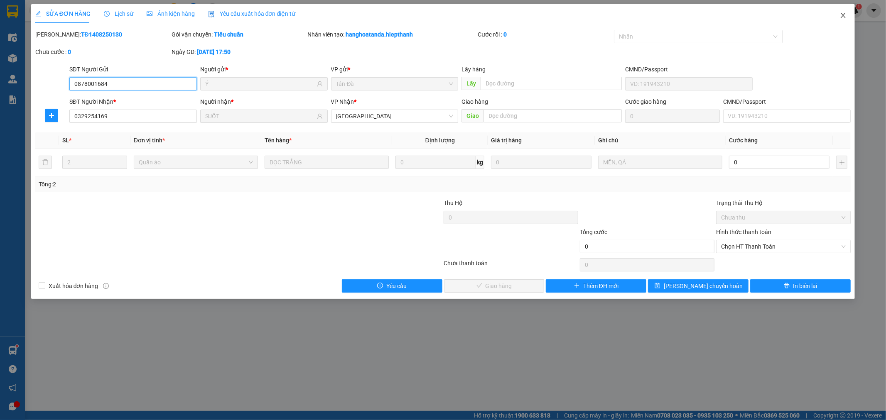  What do you see at coordinates (473, 69) in the screenshot?
I see `span: Lấy hàng` at bounding box center [473, 69].